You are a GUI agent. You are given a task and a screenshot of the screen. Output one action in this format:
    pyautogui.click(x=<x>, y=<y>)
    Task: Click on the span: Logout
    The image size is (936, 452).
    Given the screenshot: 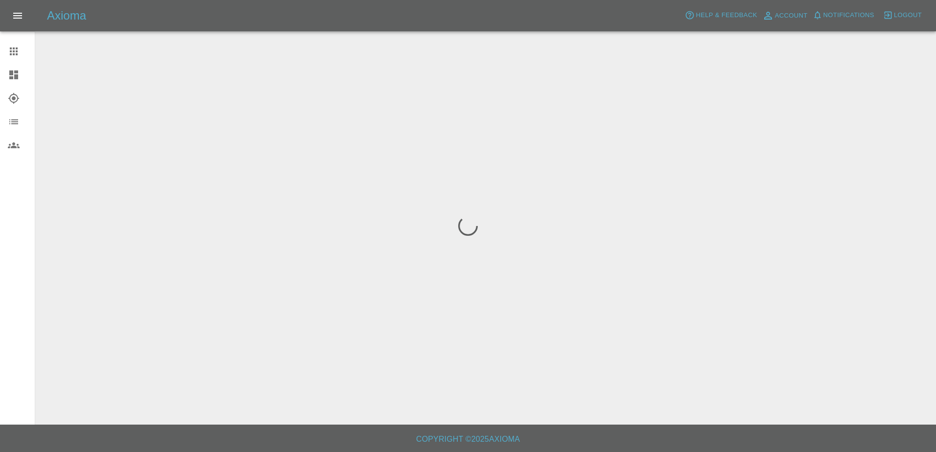 What is the action you would take?
    pyautogui.click(x=907, y=15)
    